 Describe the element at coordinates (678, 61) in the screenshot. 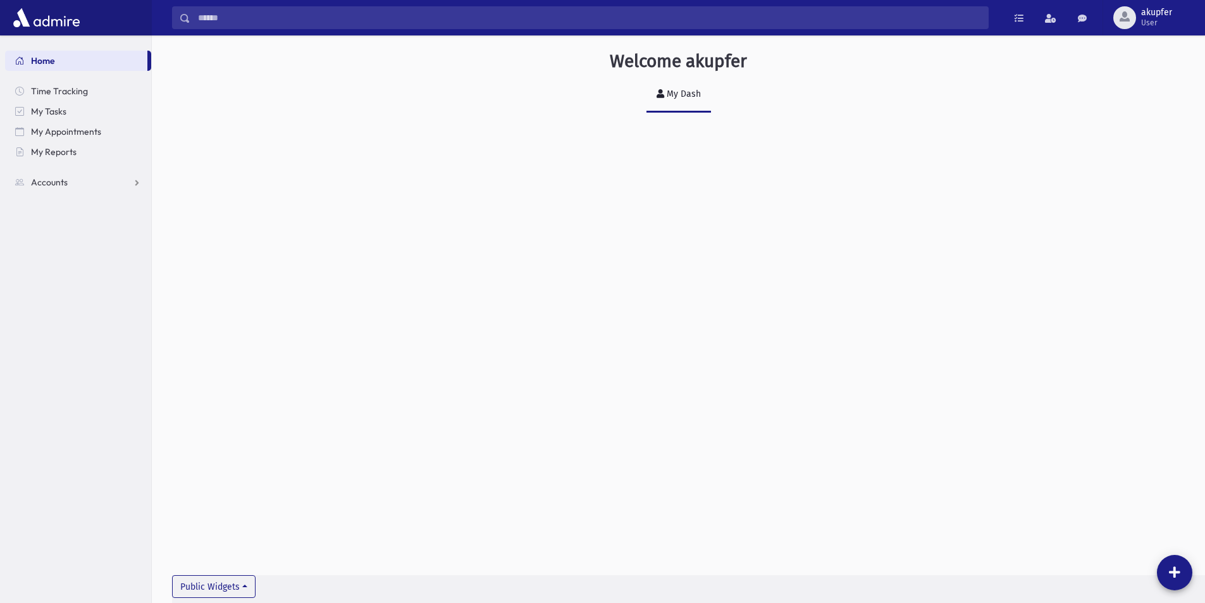

I see `h3: Welcome akupfer` at that location.